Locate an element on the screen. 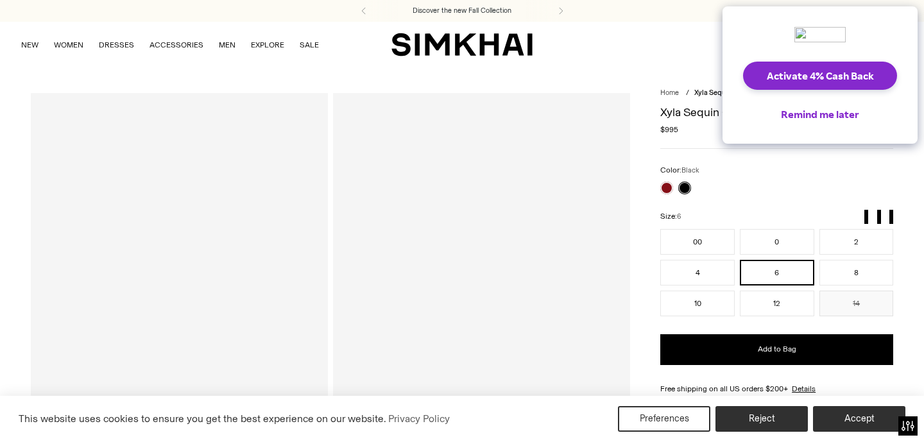 This screenshot has height=442, width=924. button: Accept is located at coordinates (860, 419).